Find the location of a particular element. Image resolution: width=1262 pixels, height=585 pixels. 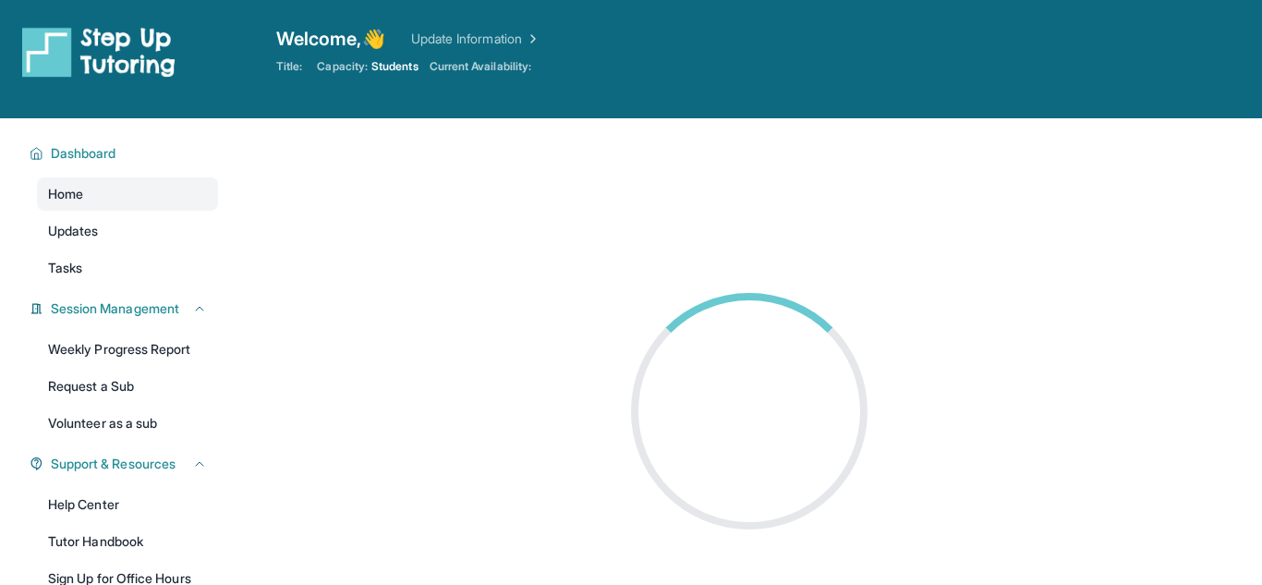

a: Updates is located at coordinates (127, 231).